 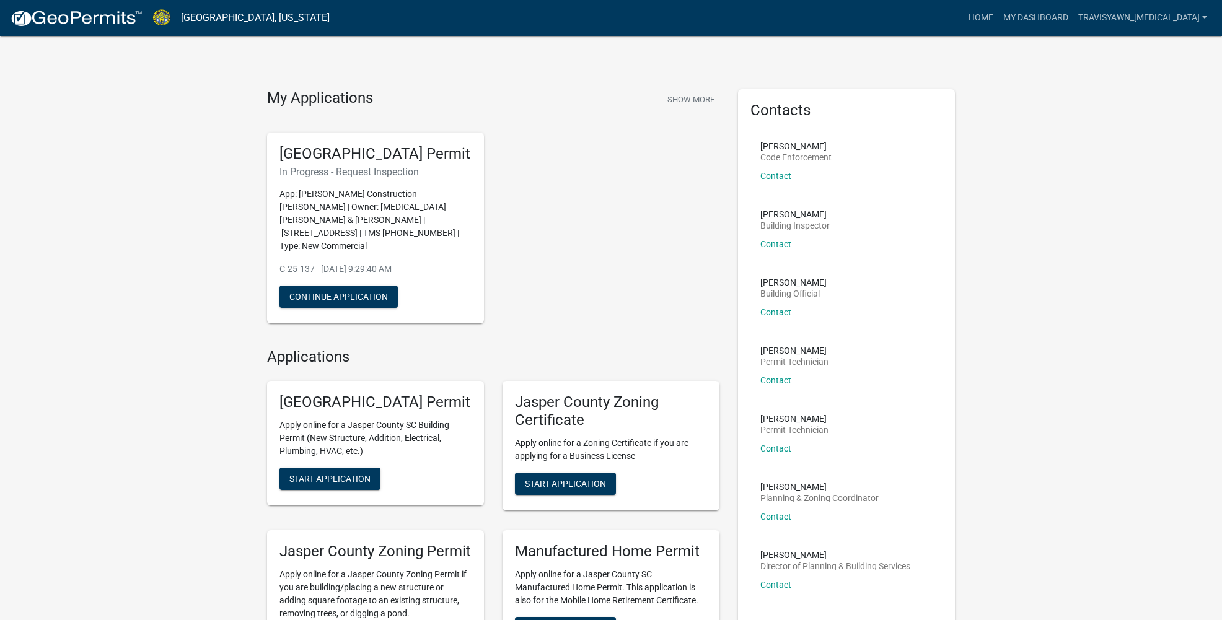 What do you see at coordinates (162, 17) in the screenshot?
I see `img: Jasper County, South Carolina` at bounding box center [162, 17].